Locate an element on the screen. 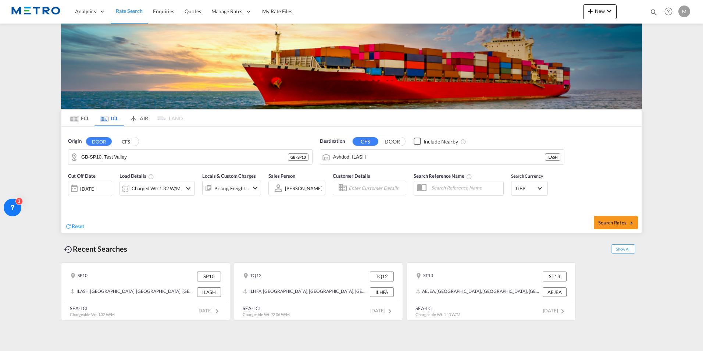 The width and height of the screenshot is (703, 351). input: Search by Door is located at coordinates (185, 157).